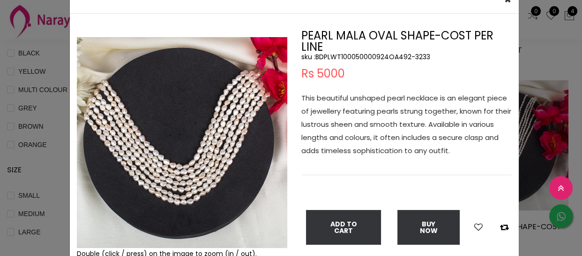 The width and height of the screenshot is (582, 256). Describe the element at coordinates (407, 57) in the screenshot. I see `h5: sku : BDPLWT100050000924OA492-3233` at that location.